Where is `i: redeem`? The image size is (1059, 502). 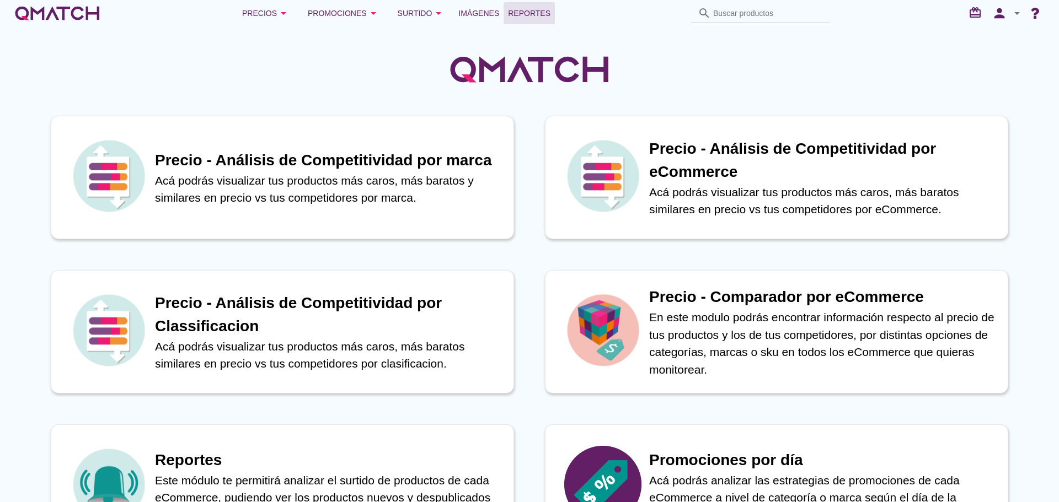 i: redeem is located at coordinates (977, 13).